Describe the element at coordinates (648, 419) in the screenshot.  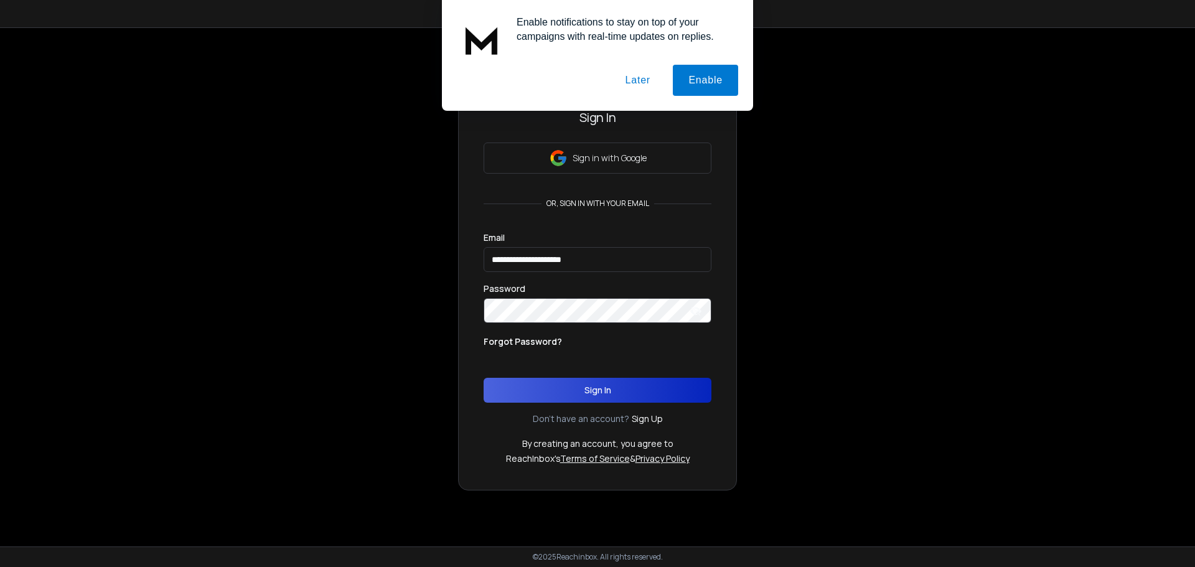
I see `a: Sign Up` at that location.